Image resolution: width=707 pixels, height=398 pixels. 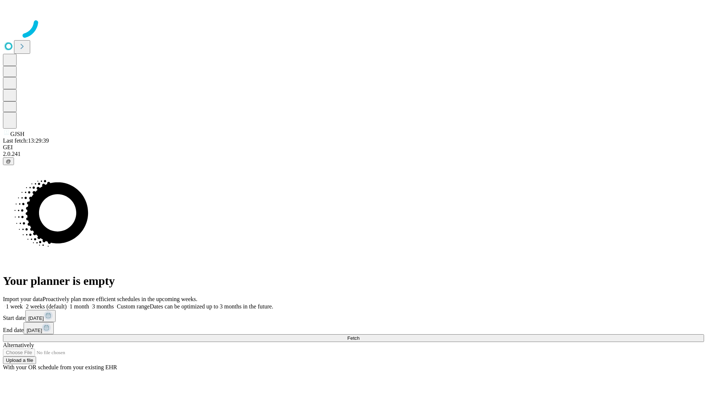 What do you see at coordinates (46, 306) in the screenshot?
I see `span: 2 weeks (default)` at bounding box center [46, 306].